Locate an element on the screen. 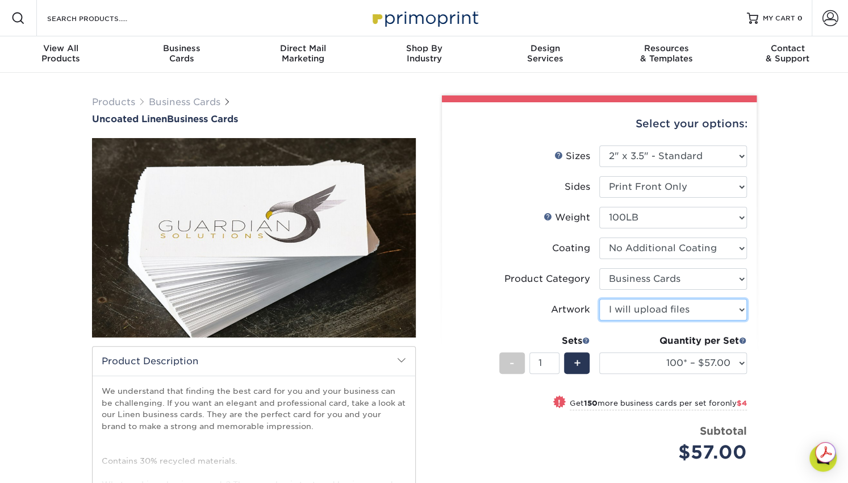 This screenshot has height=483, width=848. span: Direct Mail is located at coordinates (303, 48).